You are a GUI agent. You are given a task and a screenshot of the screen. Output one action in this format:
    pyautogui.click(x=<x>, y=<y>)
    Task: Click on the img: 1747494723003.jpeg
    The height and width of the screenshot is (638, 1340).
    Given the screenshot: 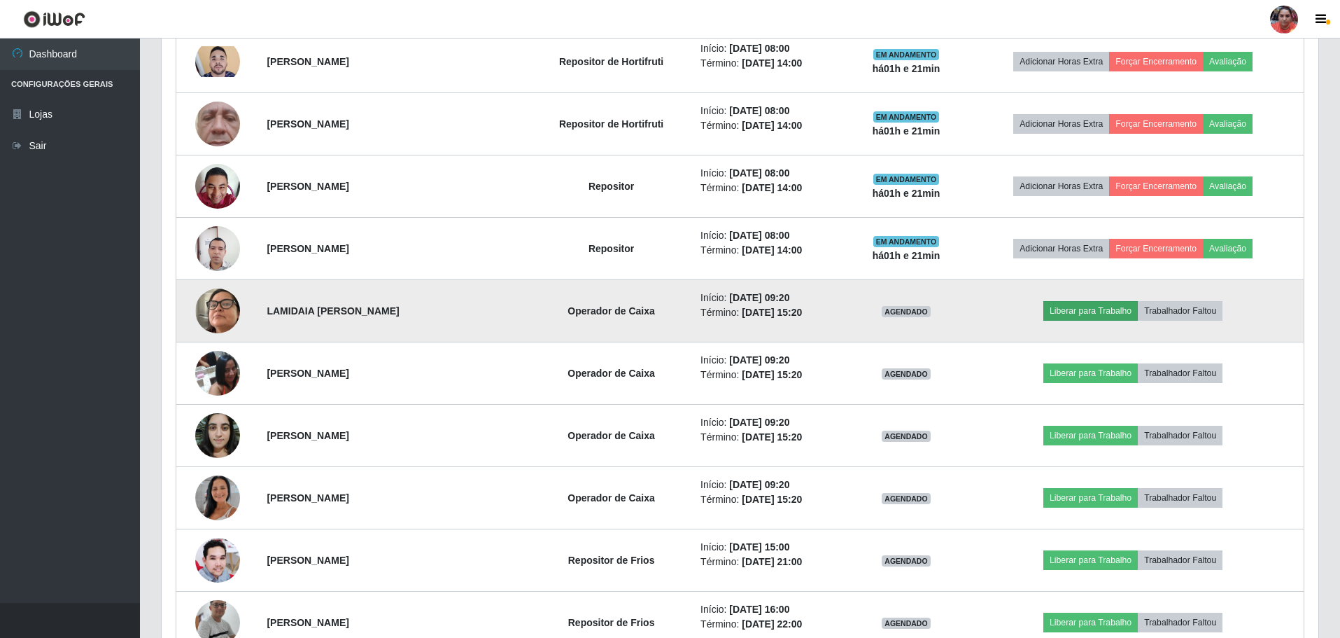 What is the action you would take?
    pyautogui.click(x=218, y=124)
    